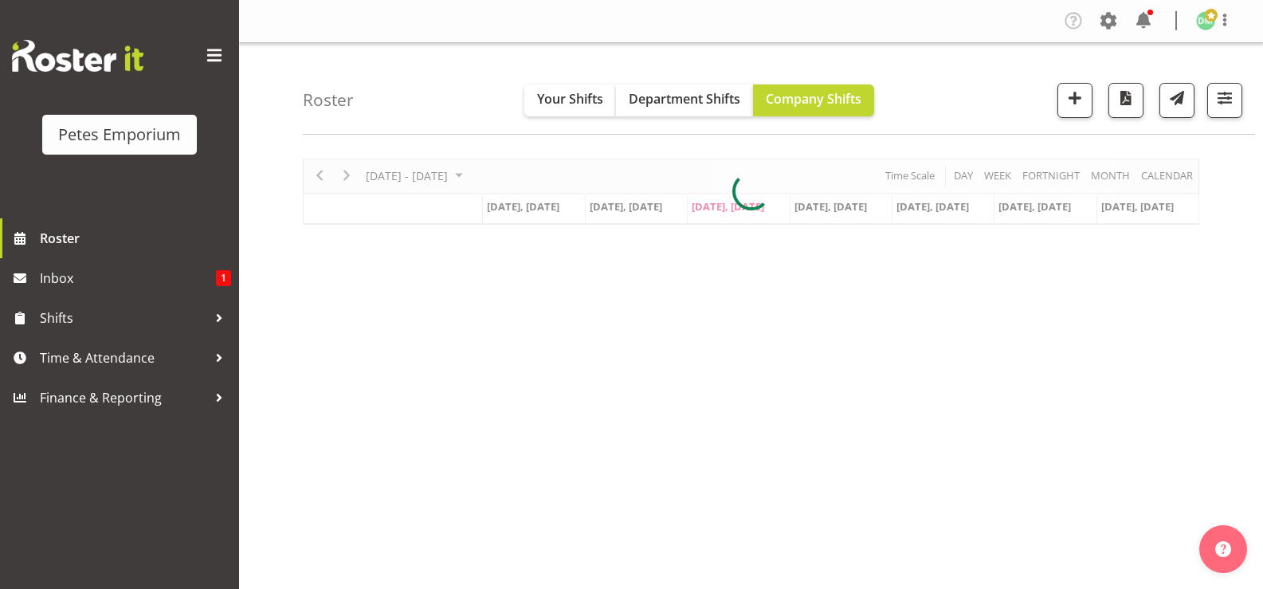 This screenshot has width=1263, height=589. I want to click on span: Finance & Reporting, so click(124, 398).